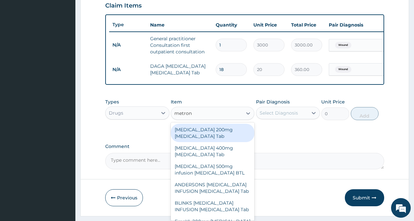 The image size is (414, 221). What do you see at coordinates (124, 198) in the screenshot?
I see `button: Previous` at bounding box center [124, 198].